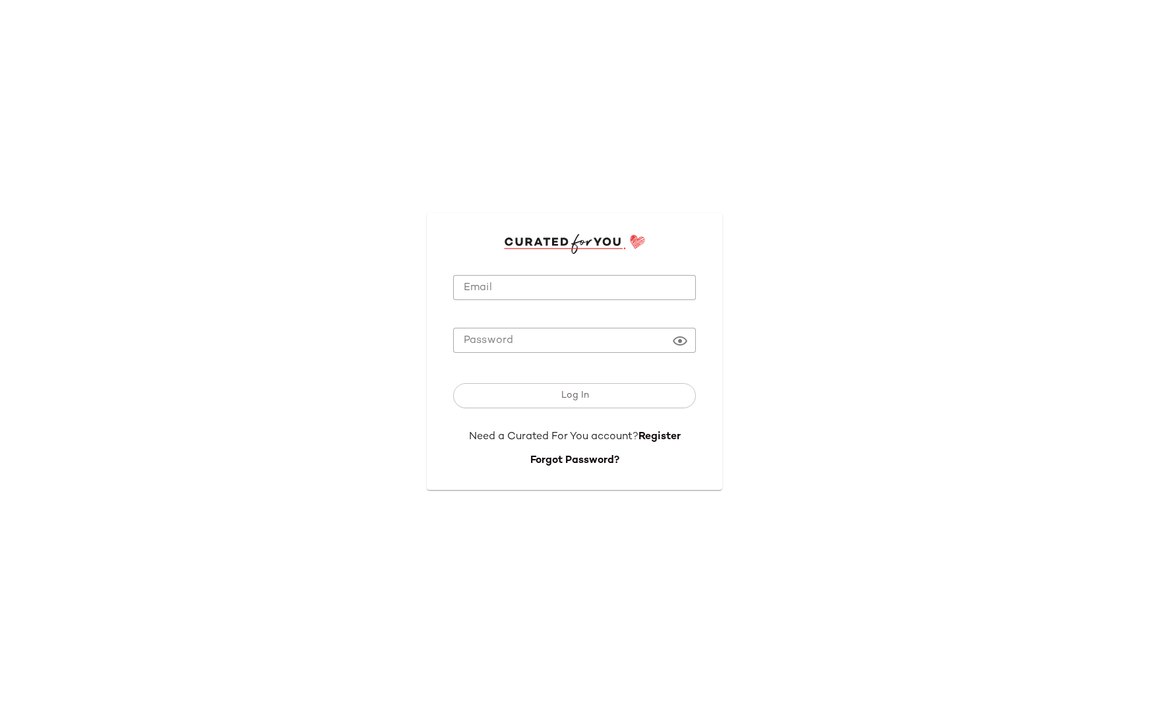 The height and width of the screenshot is (703, 1149). I want to click on a: Register, so click(659, 436).